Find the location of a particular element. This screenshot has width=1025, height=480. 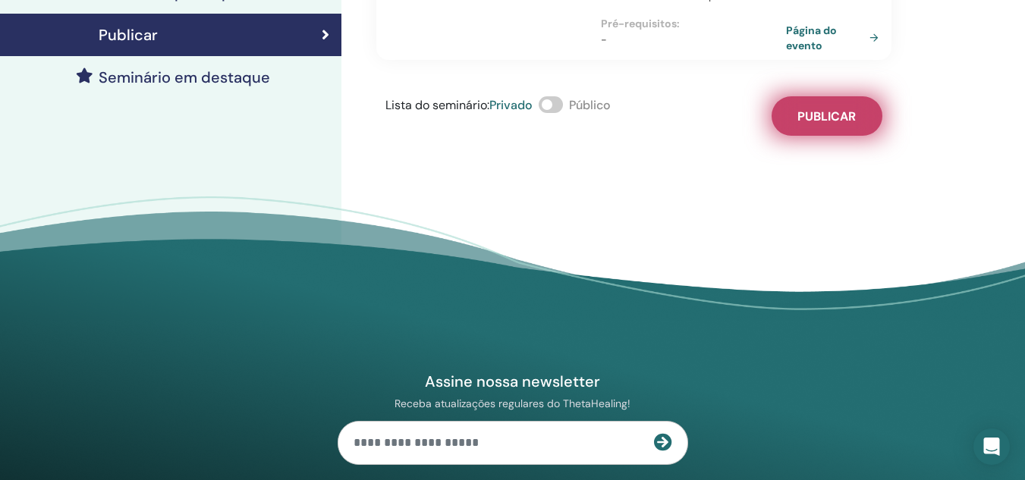

button: Publicar is located at coordinates (827, 116).